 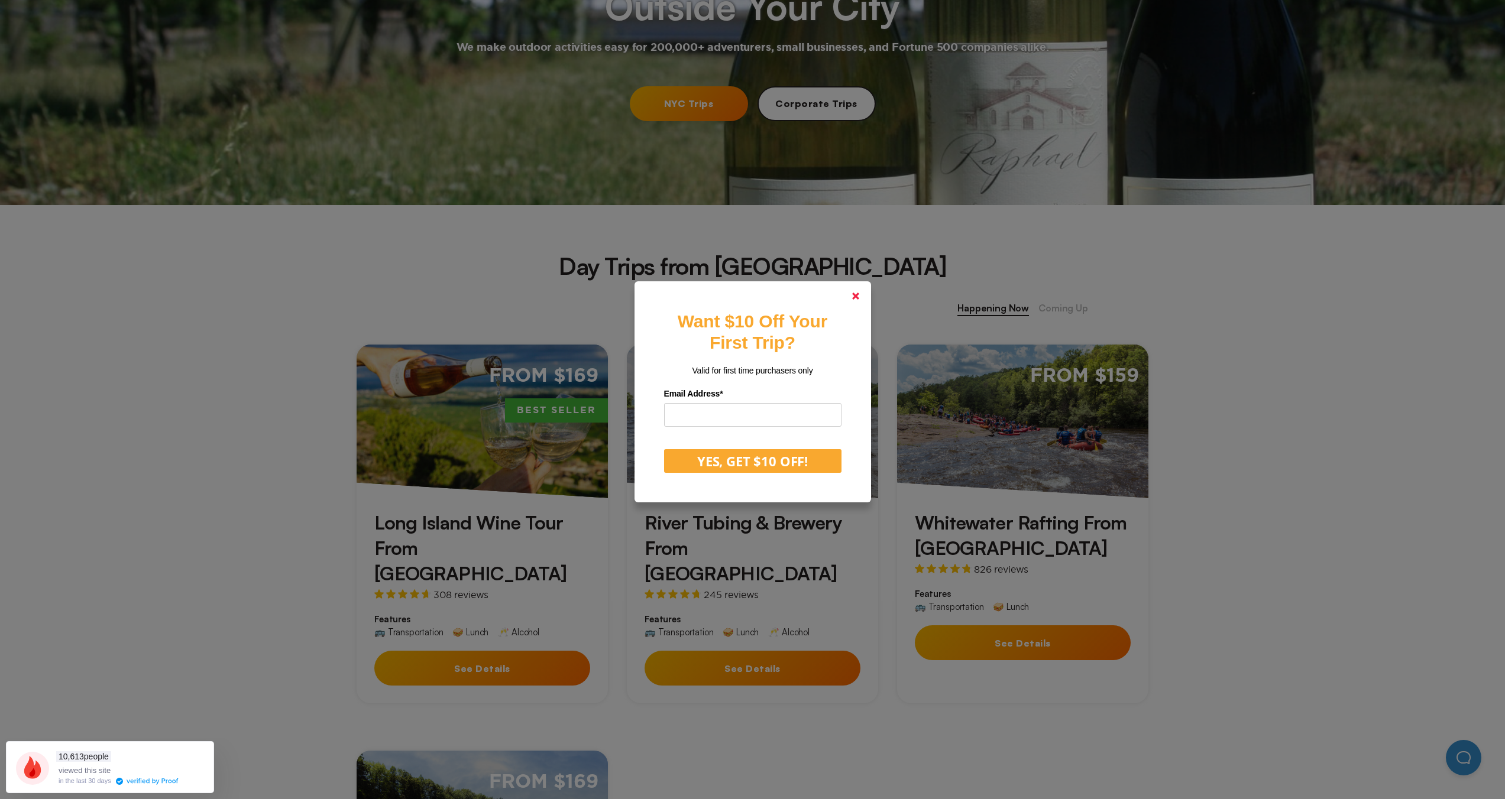 I want to click on label: Email Address, so click(x=753, y=394).